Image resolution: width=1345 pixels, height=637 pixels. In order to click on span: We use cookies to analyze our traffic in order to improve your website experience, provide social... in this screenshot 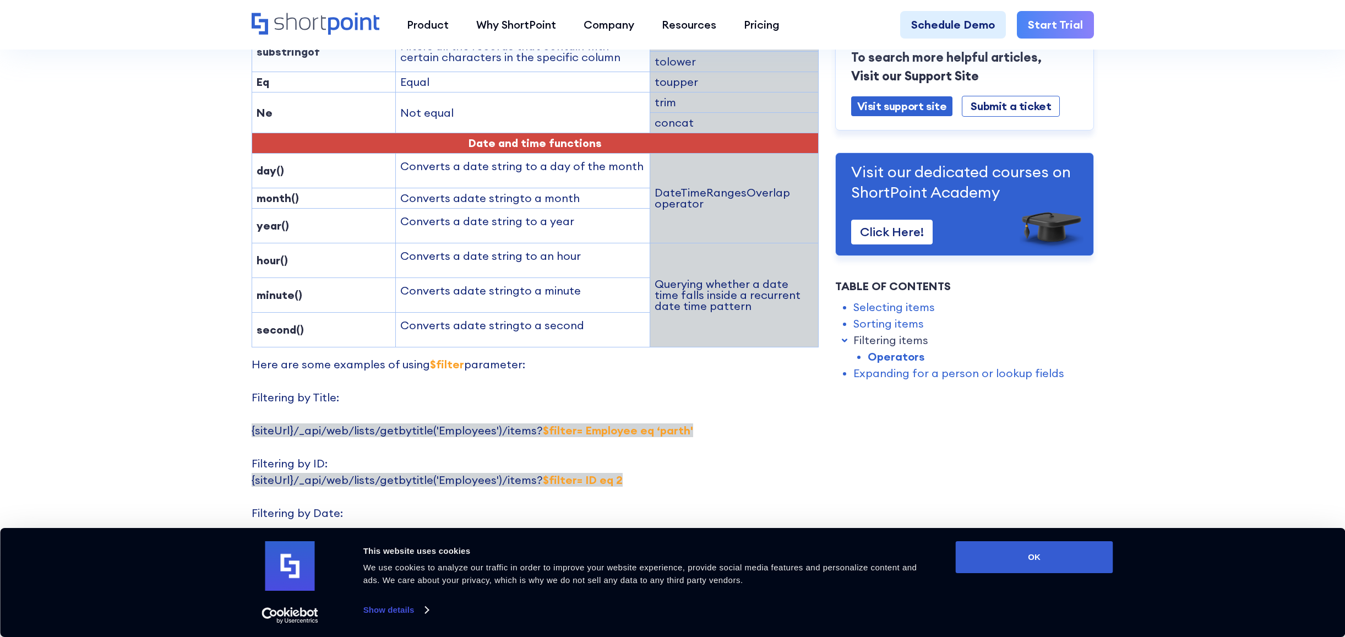, I will do `click(640, 574)`.